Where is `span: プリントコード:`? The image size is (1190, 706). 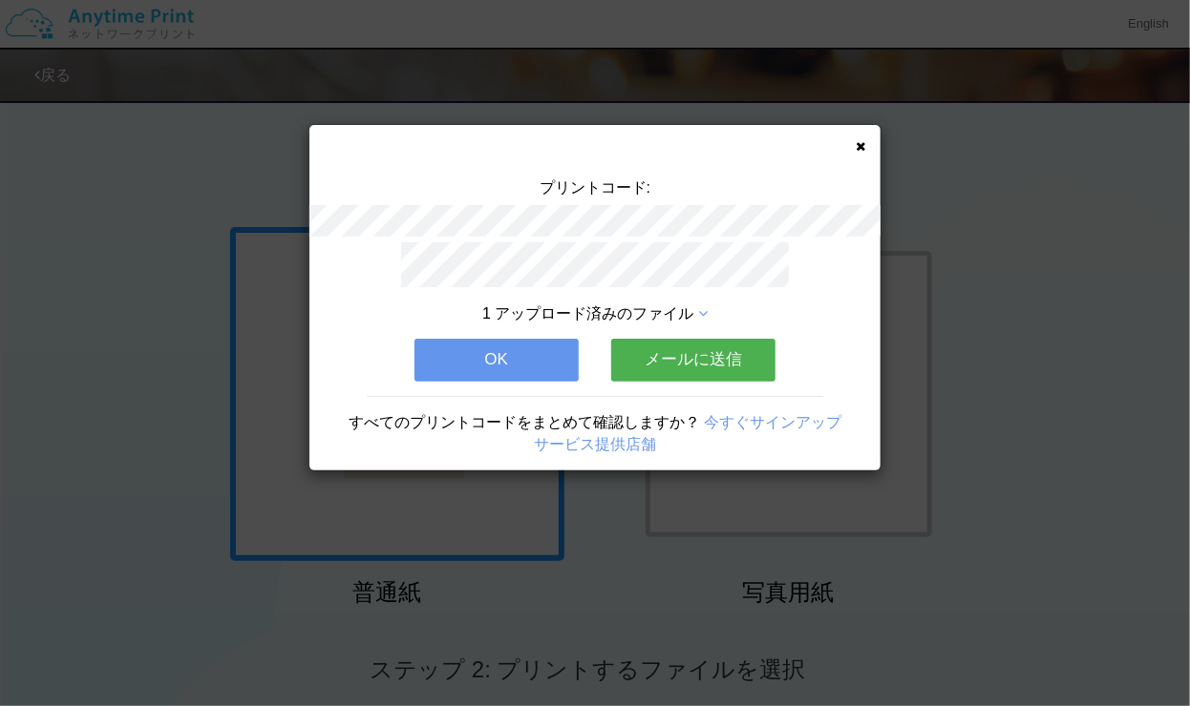
span: プリントコード: is located at coordinates (595, 187).